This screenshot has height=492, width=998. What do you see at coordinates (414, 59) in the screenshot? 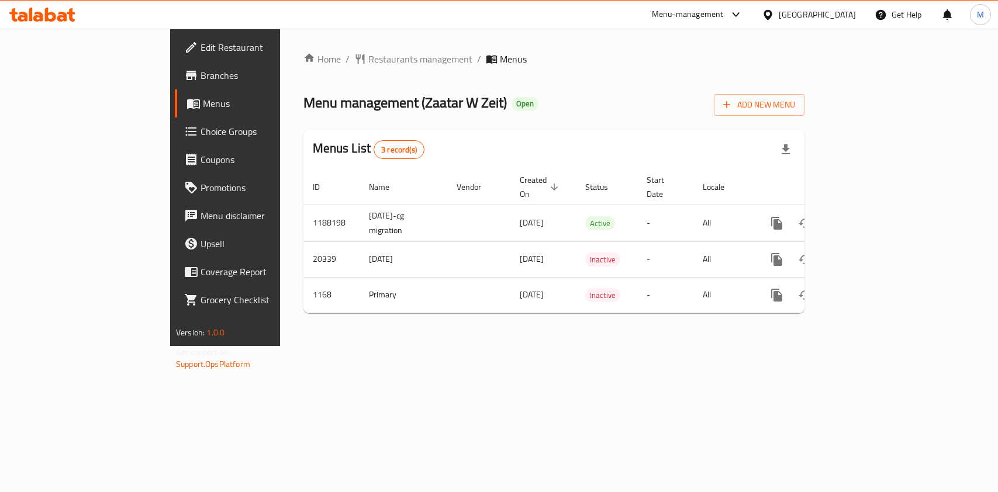
I see `a: Restaurants management` at bounding box center [414, 59].